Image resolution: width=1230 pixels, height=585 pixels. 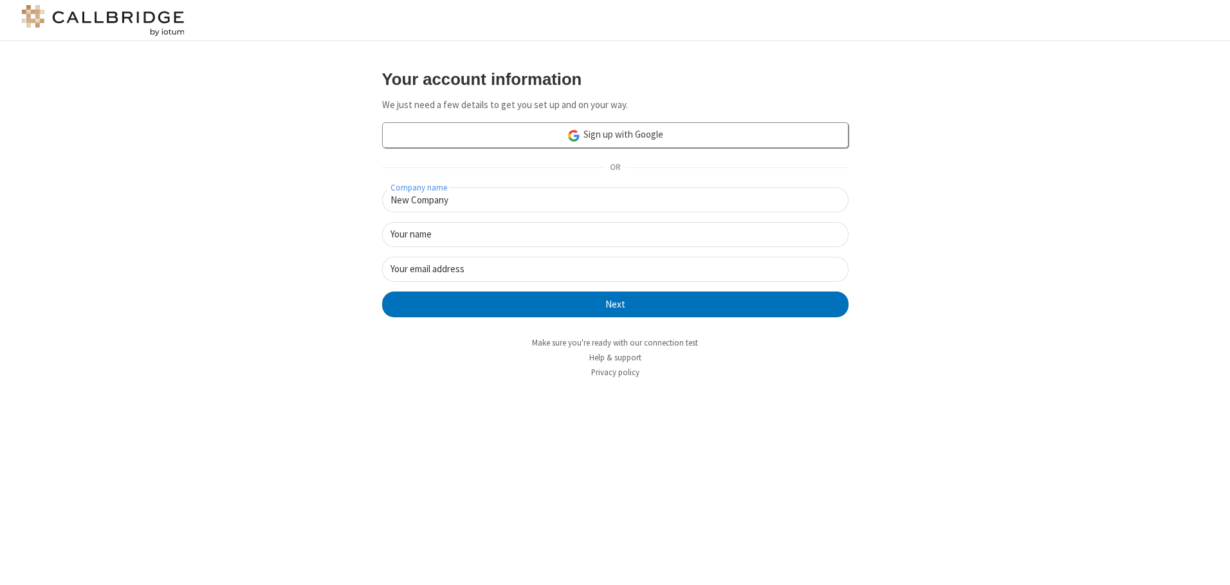 I want to click on input: Company name, so click(x=615, y=199).